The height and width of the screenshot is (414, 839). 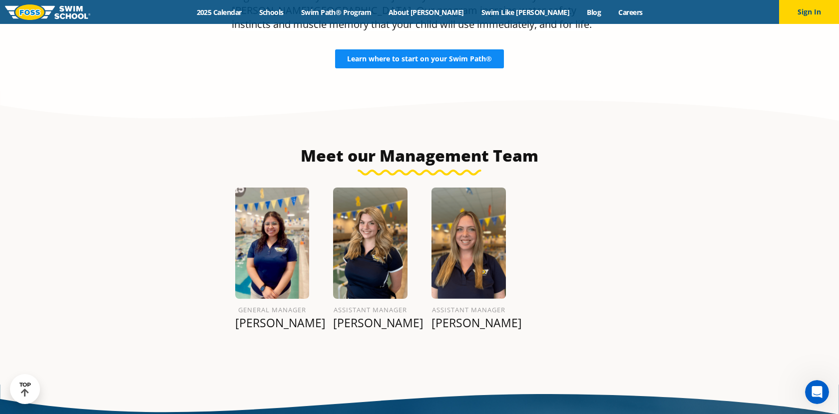 I want to click on a: Learn where to start on your Swim Path®, so click(x=419, y=59).